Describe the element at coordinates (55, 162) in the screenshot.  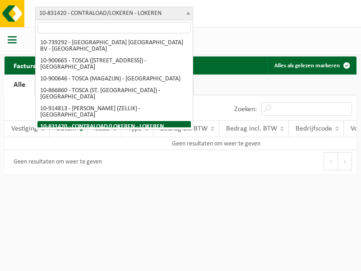
I see `div: Geen resultaten om weer te geven` at that location.